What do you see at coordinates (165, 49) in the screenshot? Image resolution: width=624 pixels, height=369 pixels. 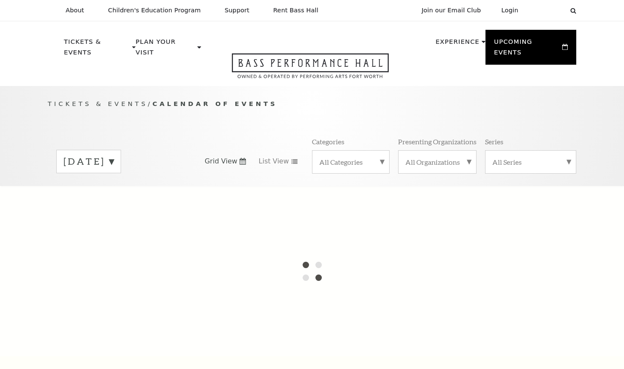 I see `p: Plan Your Visit` at bounding box center [165, 49].